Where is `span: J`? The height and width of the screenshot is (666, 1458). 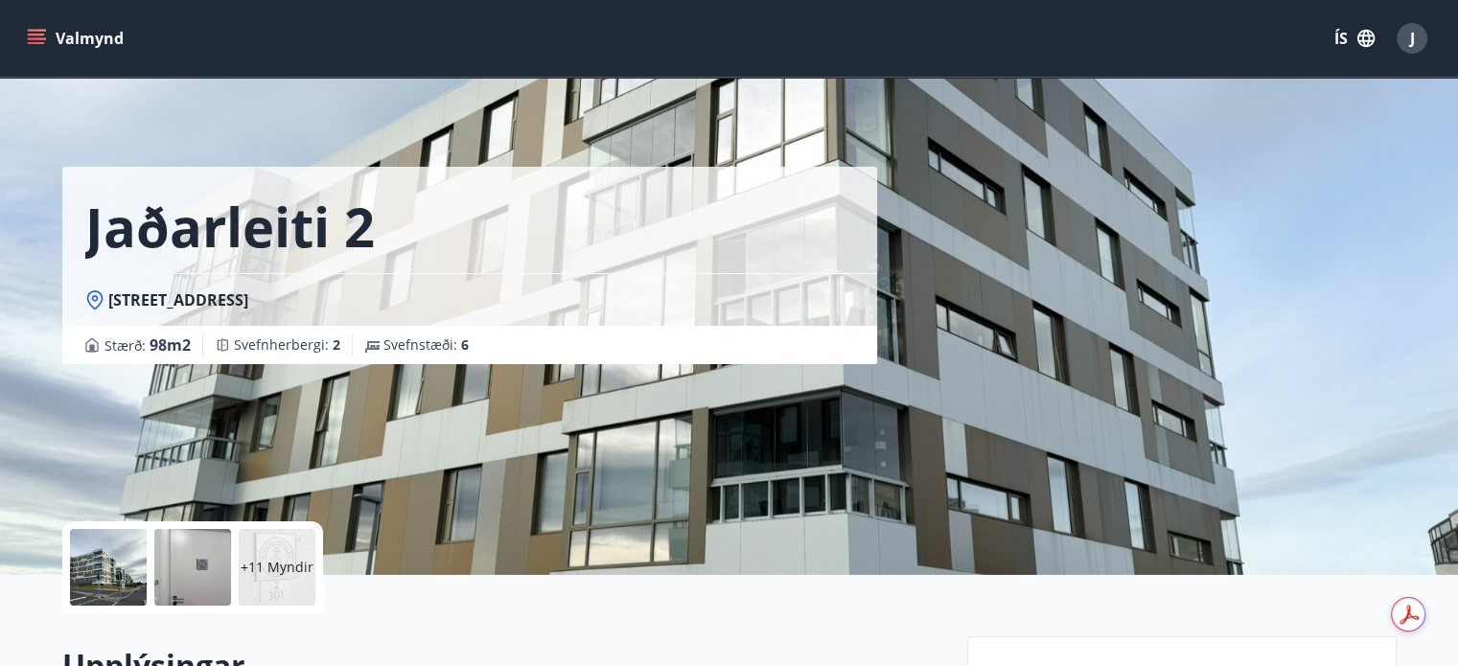
span: J is located at coordinates (1412, 38).